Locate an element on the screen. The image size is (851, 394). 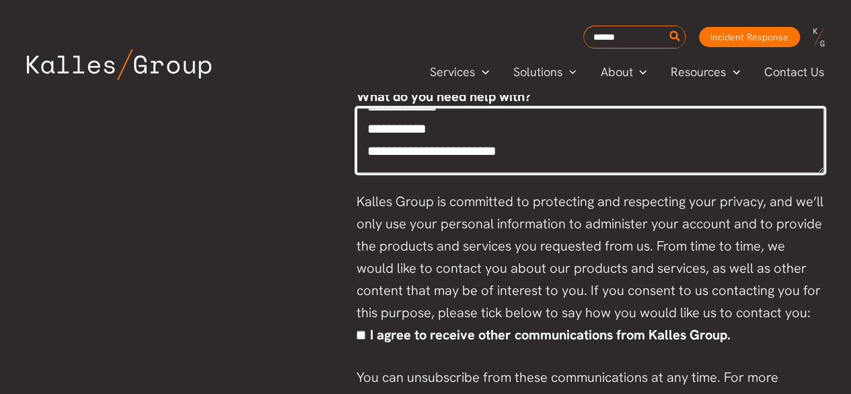
input: I agree to receive other communications from Kalles Group. is located at coordinates (361, 334).